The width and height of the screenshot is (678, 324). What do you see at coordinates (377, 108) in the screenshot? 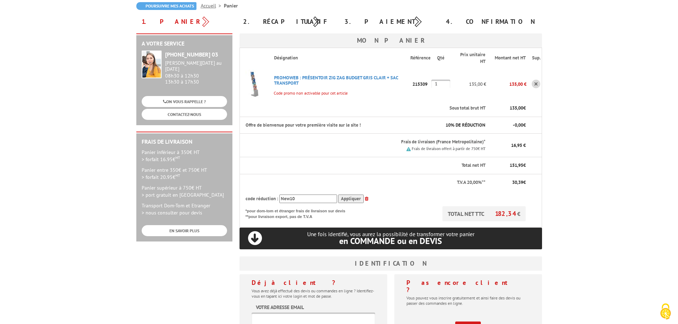
I see `th: Sous total brut HT` at bounding box center [377, 108].